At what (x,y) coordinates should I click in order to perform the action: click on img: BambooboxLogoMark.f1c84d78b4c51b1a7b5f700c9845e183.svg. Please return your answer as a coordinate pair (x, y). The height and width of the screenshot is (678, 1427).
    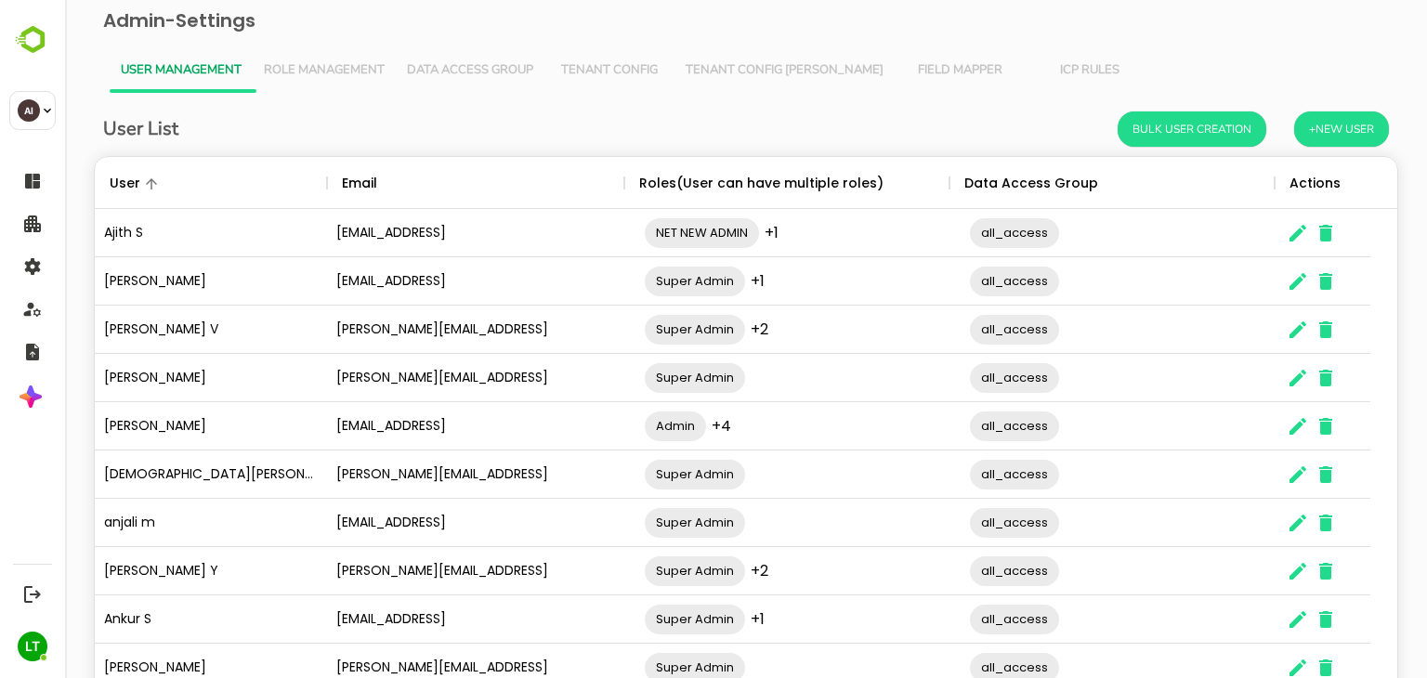
    Looking at the image, I should click on (33, 40).